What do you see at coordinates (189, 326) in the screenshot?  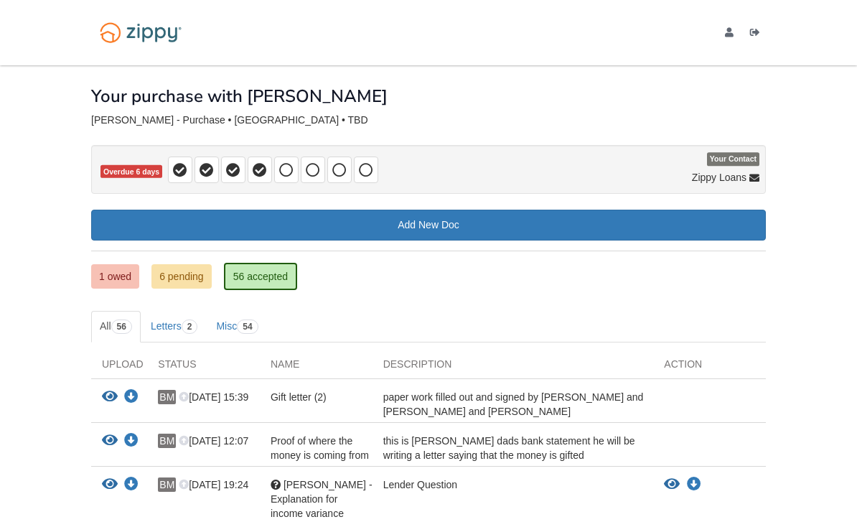 I see `span: 2` at bounding box center [189, 326].